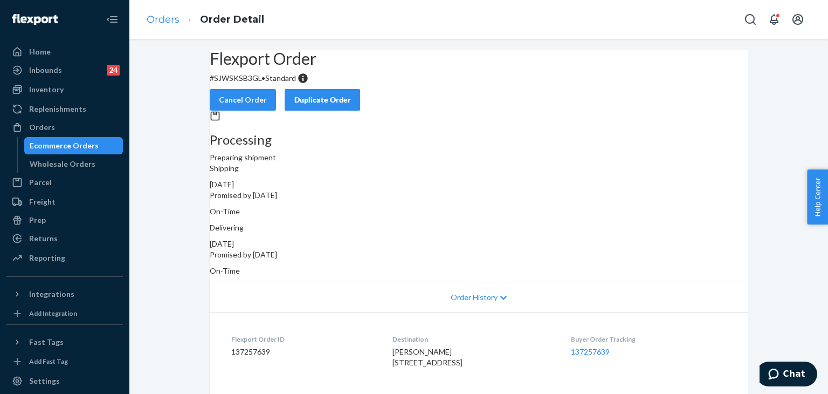 This screenshot has width=828, height=394. Describe the element at coordinates (52, 294) in the screenshot. I see `div: Integrations` at that location.